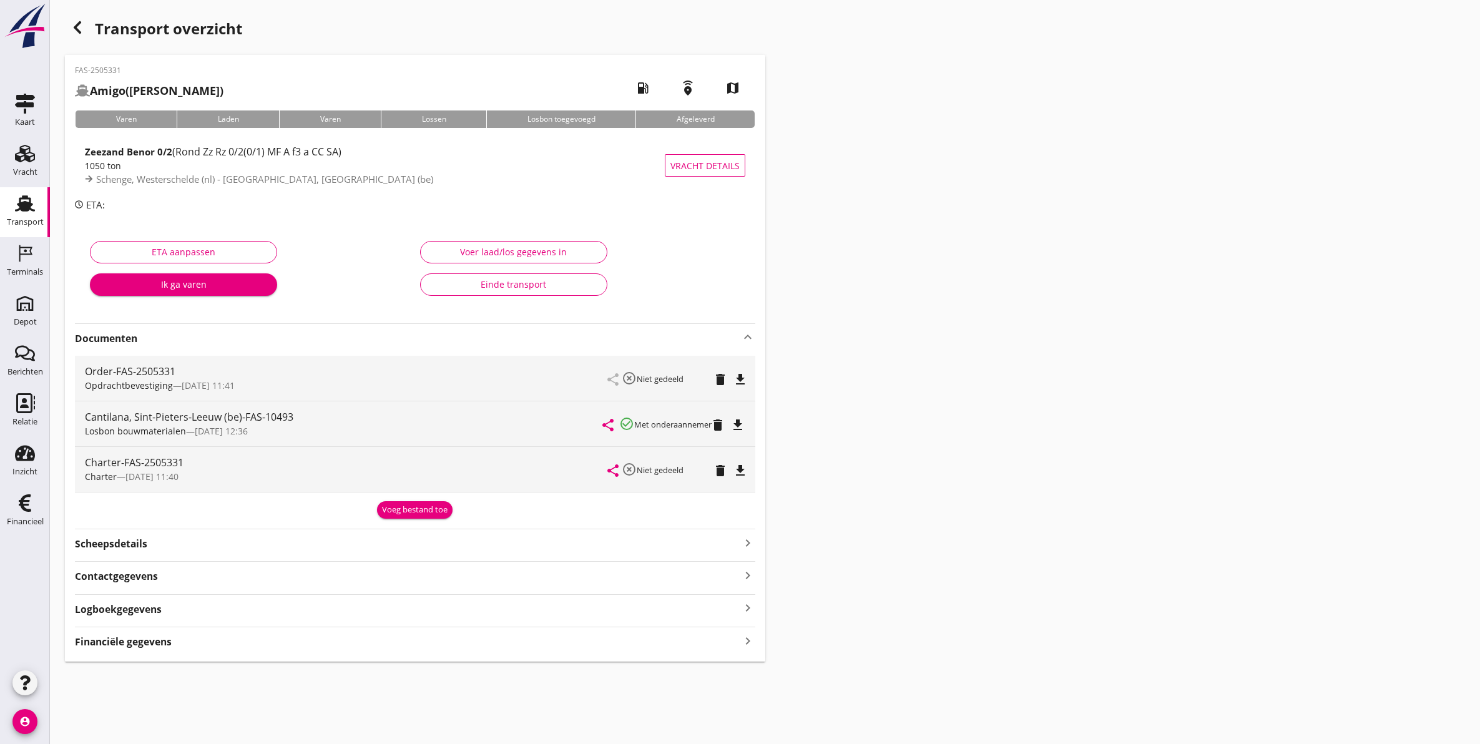 The image size is (1480, 744). Describe the element at coordinates (129, 152) in the screenshot. I see `strong: Zeezand Benor 0/2` at that location.